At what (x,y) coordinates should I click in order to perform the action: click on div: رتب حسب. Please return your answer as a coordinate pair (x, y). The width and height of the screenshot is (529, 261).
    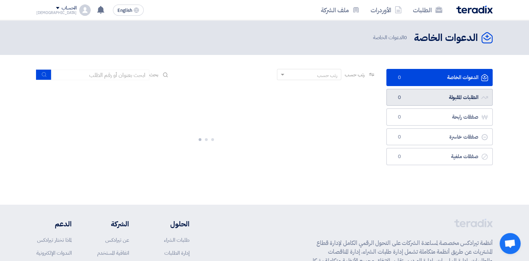
    Looking at the image, I should click on (328, 75).